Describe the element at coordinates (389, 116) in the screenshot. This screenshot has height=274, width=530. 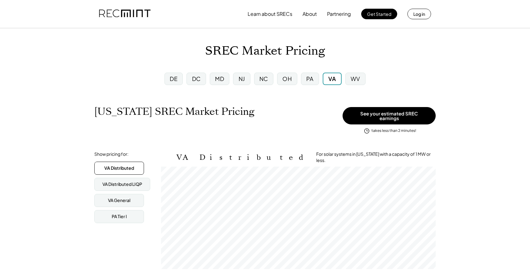
I see `button: See your estimated SREC earnings` at that location.